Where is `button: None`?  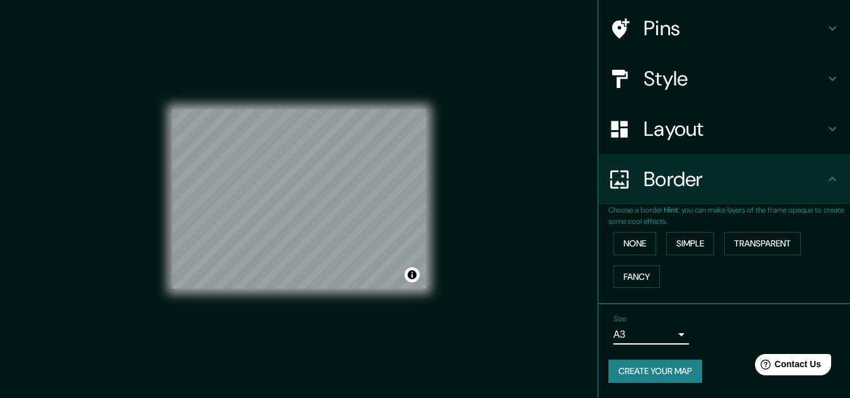 button: None is located at coordinates (635, 243).